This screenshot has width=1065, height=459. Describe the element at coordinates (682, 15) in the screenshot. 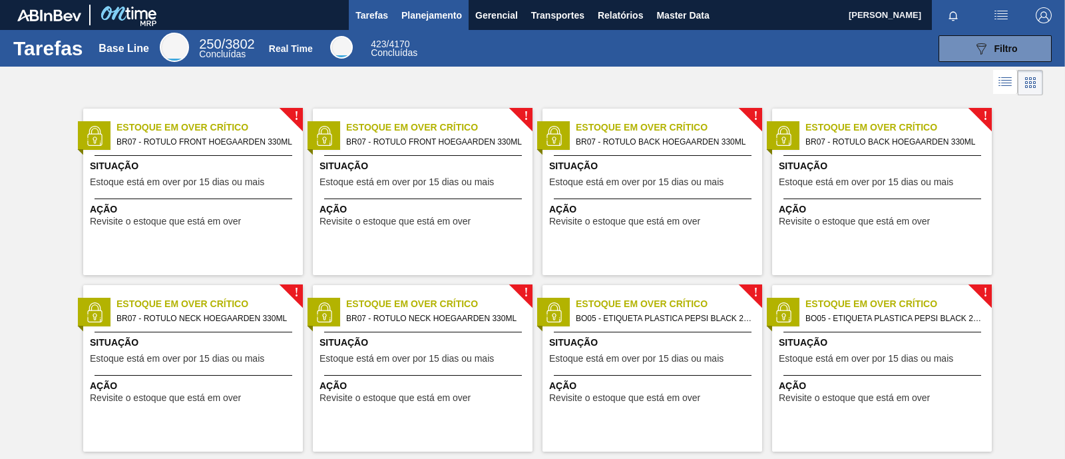

I see `span: Master Data` at that location.